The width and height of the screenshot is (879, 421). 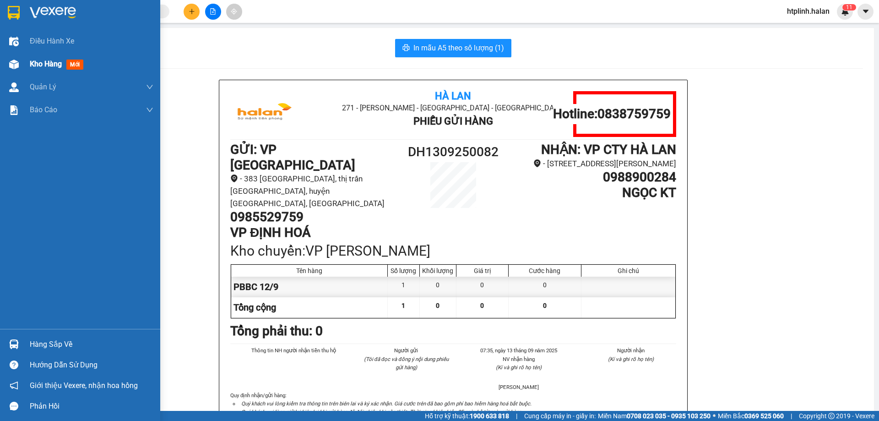 What do you see at coordinates (609, 149) in the screenshot?
I see `b: NHẬN : VP CTY HÀ LAN` at bounding box center [609, 149].